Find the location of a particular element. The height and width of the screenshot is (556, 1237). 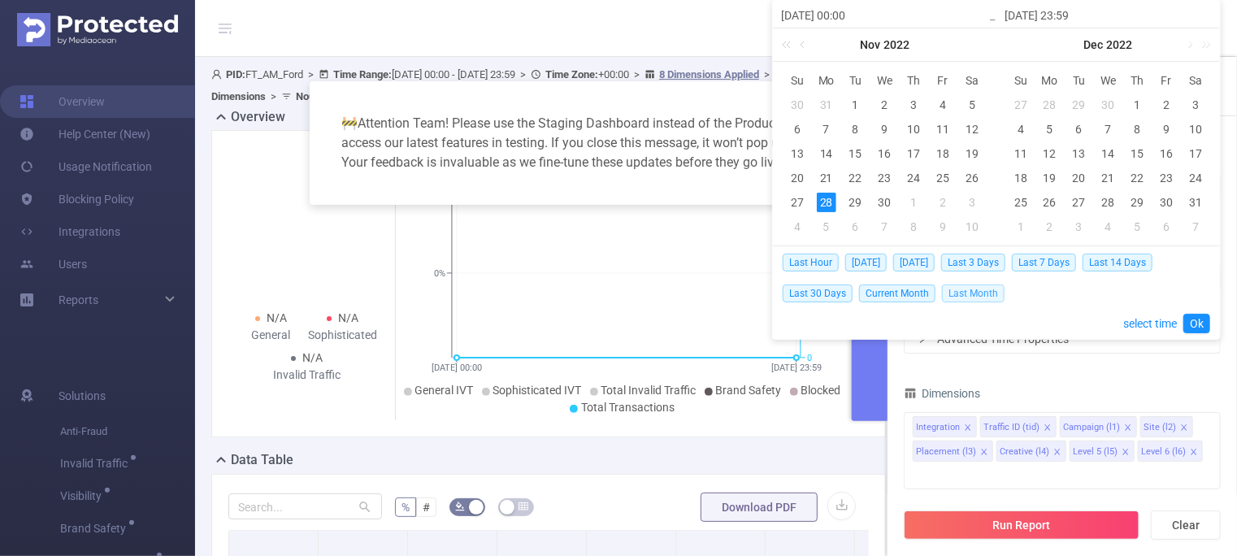

div: 25 is located at coordinates (943, 178).